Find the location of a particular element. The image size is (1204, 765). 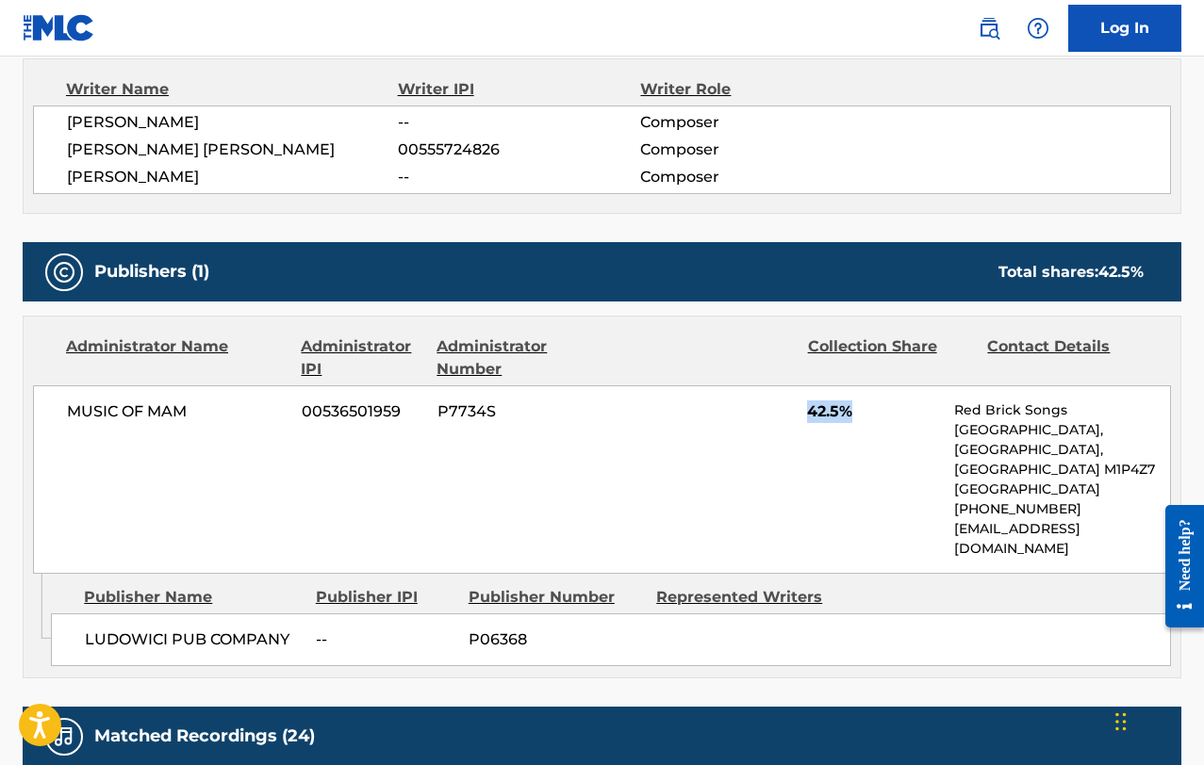

div: Need help? is located at coordinates (33, 64).